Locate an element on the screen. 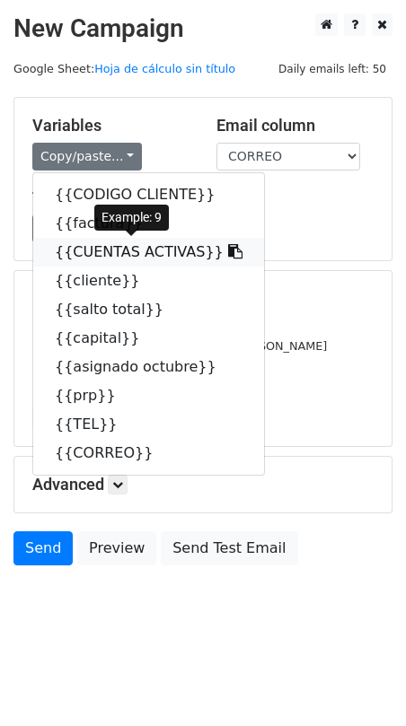 The height and width of the screenshot is (726, 406). a: Preview is located at coordinates (117, 548).